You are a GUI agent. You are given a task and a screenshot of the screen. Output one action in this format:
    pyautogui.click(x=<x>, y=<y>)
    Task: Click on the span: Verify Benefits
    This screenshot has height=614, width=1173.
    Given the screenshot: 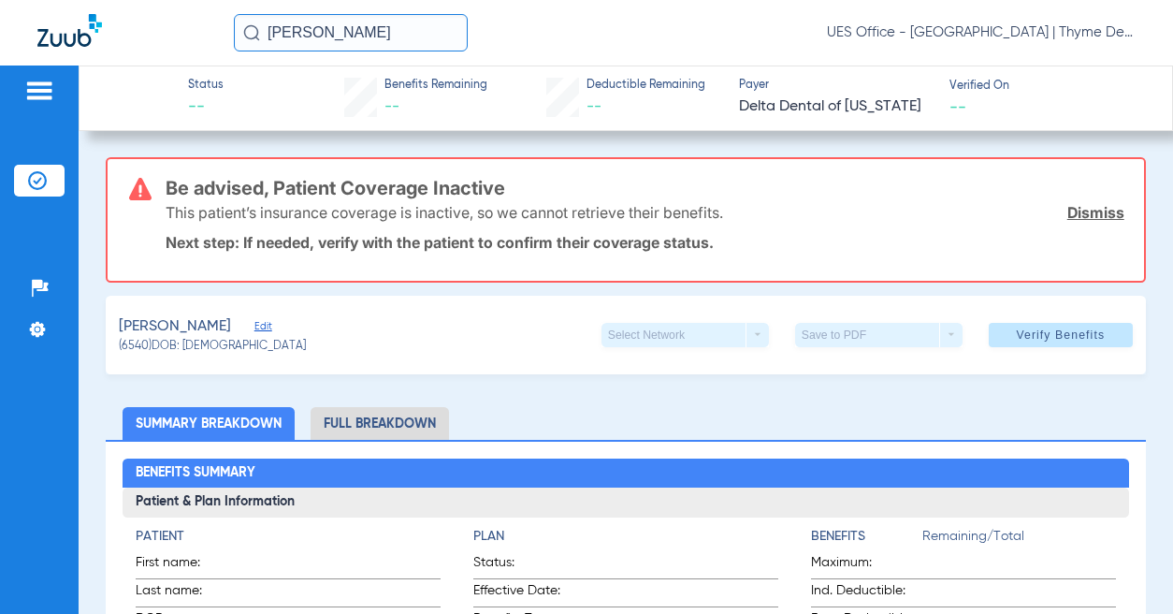 What is the action you would take?
    pyautogui.click(x=1060, y=335)
    